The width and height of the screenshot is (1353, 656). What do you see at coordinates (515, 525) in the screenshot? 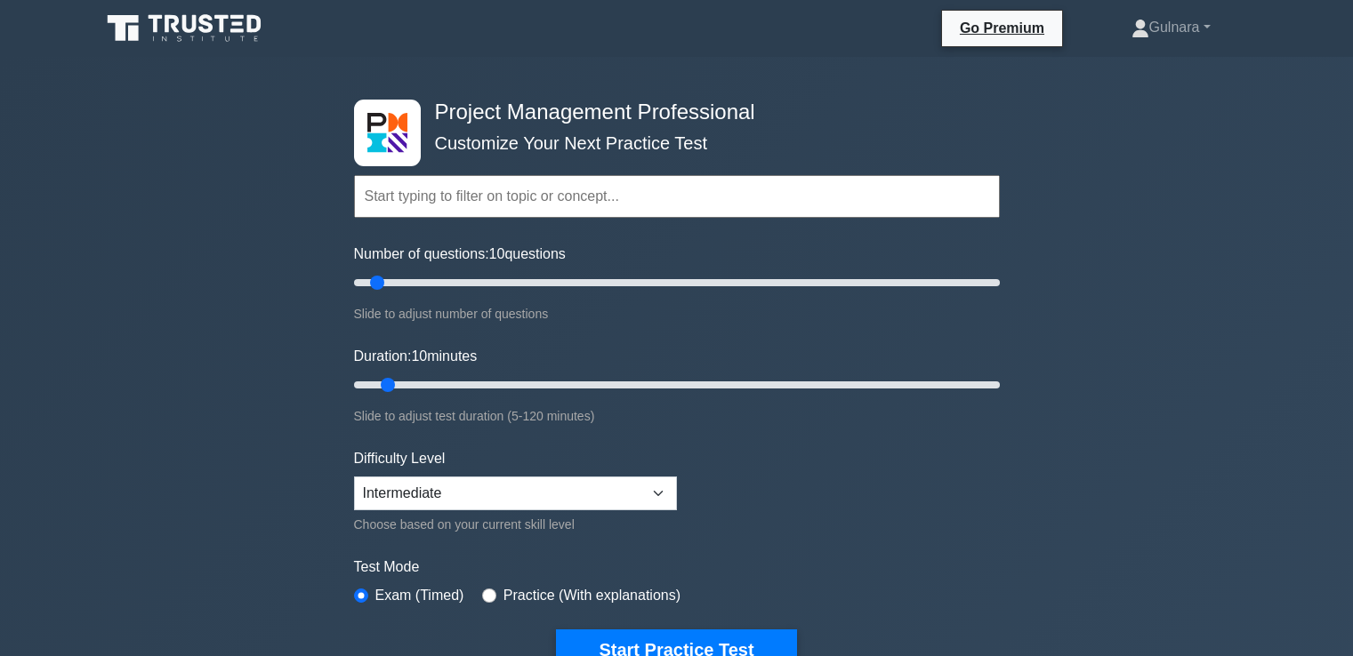
I see `div: Choose based on your current skill level` at bounding box center [515, 525].